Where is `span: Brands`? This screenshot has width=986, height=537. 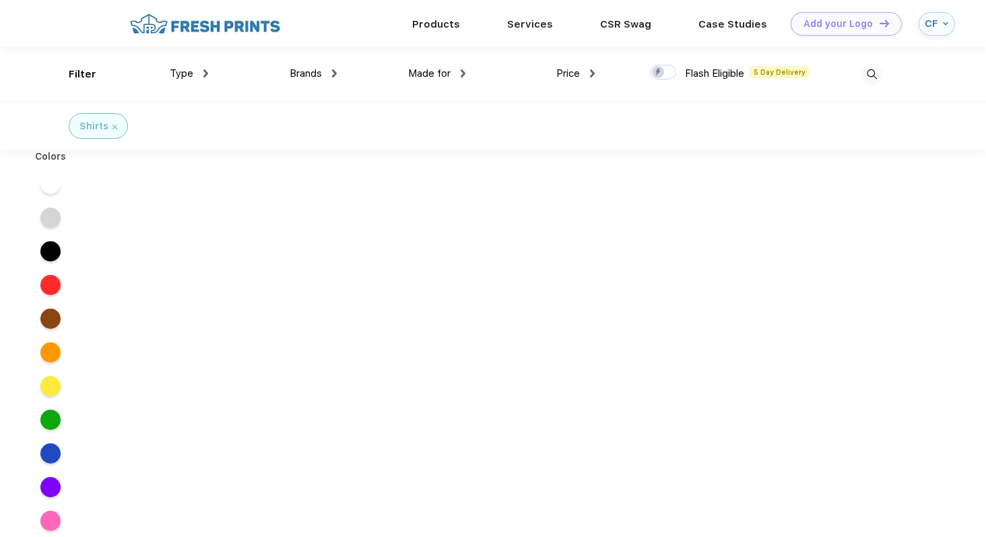
span: Brands is located at coordinates (306, 73).